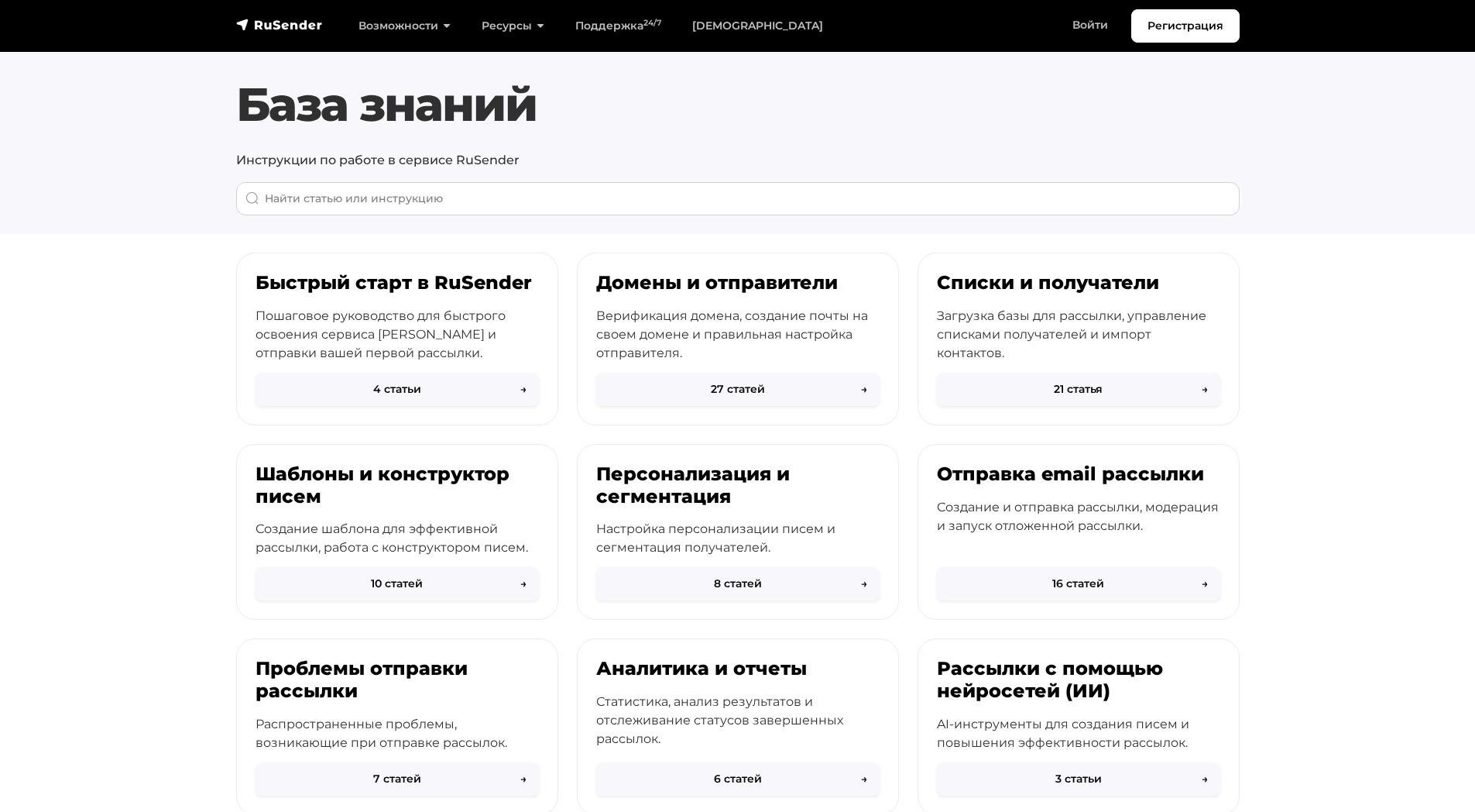 Image resolution: width=1475 pixels, height=812 pixels. What do you see at coordinates (513, 25) in the screenshot?
I see `a: Ресурсы` at bounding box center [513, 25].